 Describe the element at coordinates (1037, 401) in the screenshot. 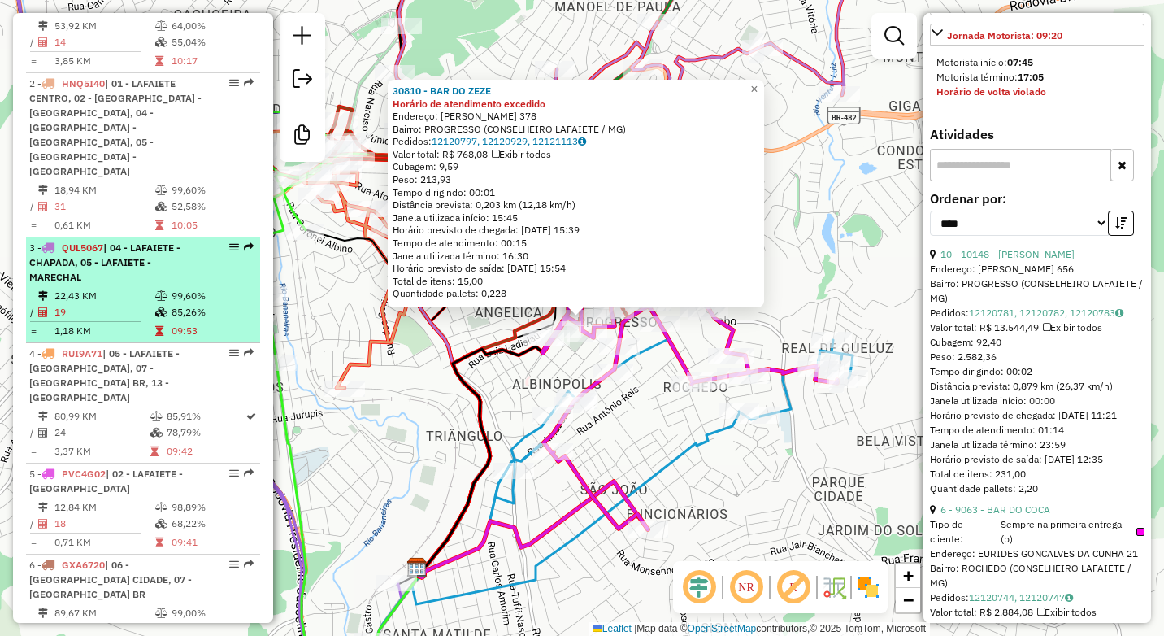

I see `div: Janela utilizada início: 00:00` at that location.